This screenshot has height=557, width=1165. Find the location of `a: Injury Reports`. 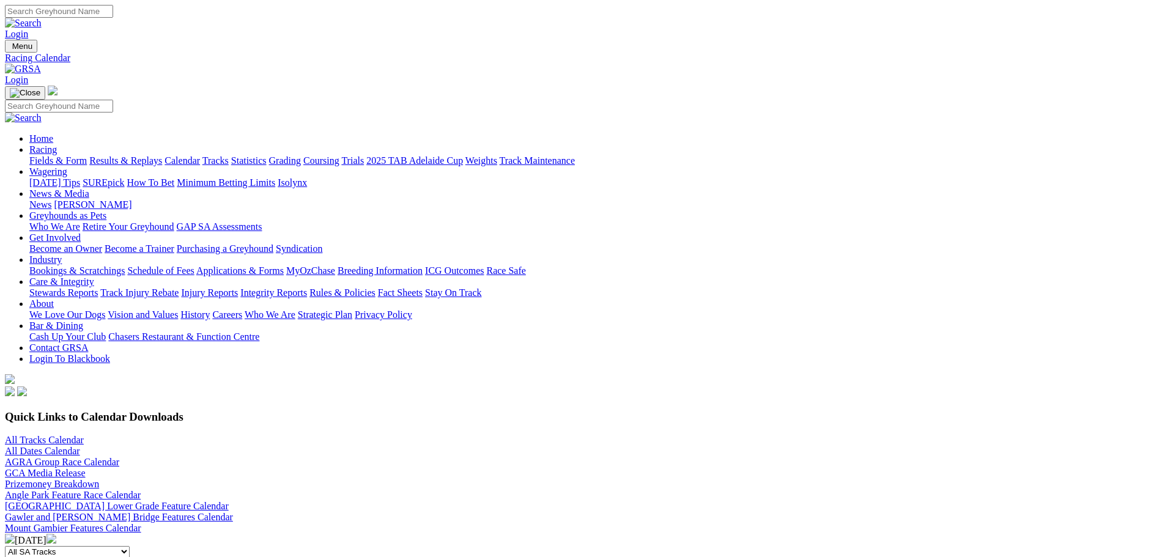

a: Injury Reports is located at coordinates (209, 292).